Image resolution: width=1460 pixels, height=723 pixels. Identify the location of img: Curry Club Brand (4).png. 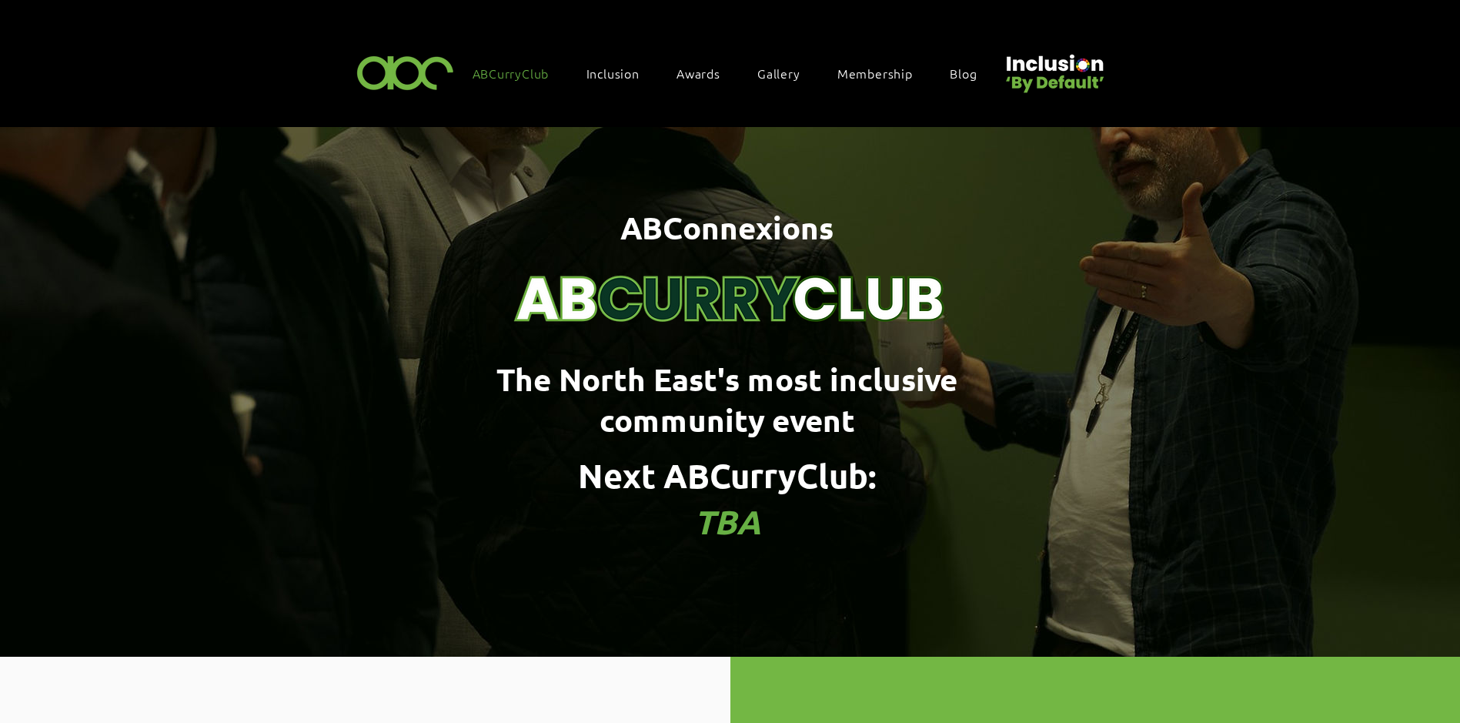
(730, 255).